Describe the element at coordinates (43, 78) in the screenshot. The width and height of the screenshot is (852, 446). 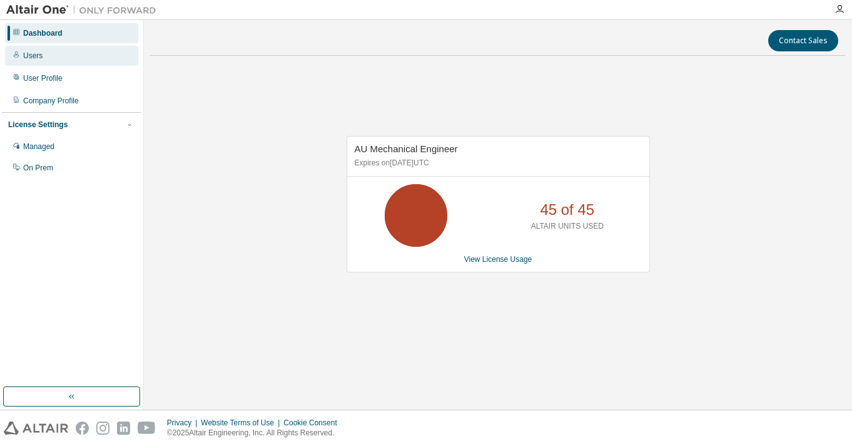
I see `div: User Profile` at that location.